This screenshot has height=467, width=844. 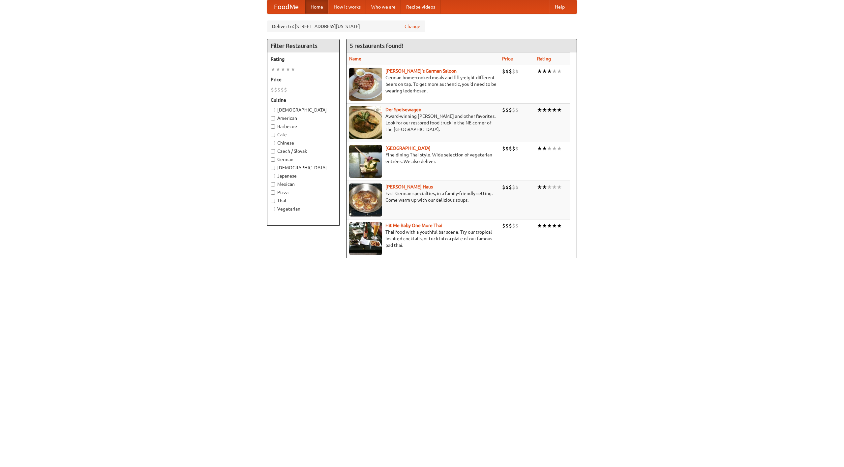 I want to click on img: esthers.jpg, so click(x=366, y=84).